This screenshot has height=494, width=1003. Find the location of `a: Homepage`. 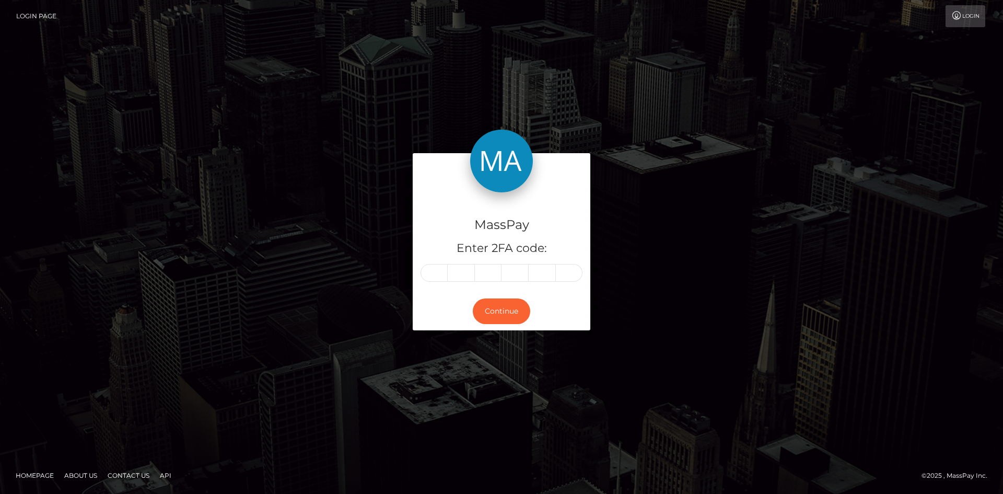

a: Homepage is located at coordinates (34, 475).